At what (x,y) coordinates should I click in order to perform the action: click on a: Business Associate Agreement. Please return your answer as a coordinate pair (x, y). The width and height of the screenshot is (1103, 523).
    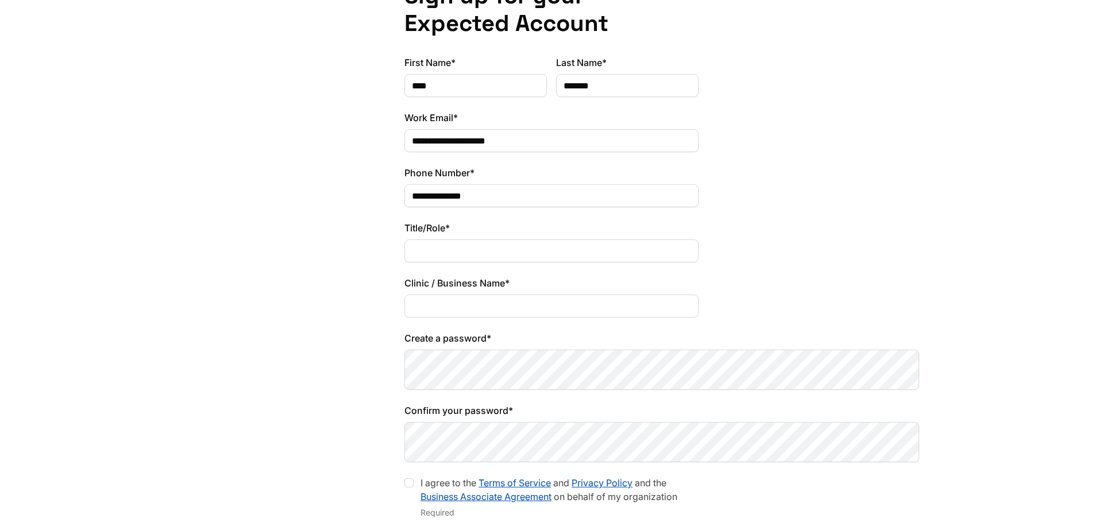
    Looking at the image, I should click on (486, 497).